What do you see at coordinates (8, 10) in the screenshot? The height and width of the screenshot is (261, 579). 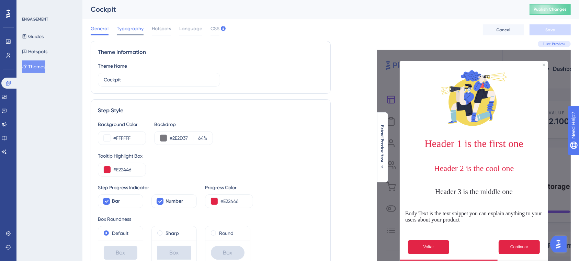 I see `img: launcher-image-alternative-text` at bounding box center [8, 10].